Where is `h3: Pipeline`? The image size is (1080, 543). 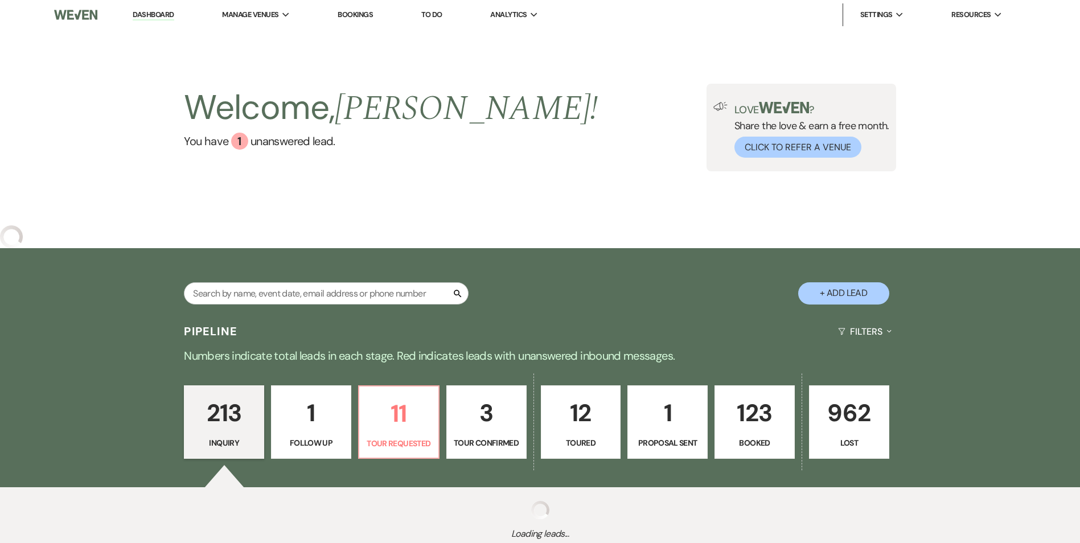 h3: Pipeline is located at coordinates (211, 331).